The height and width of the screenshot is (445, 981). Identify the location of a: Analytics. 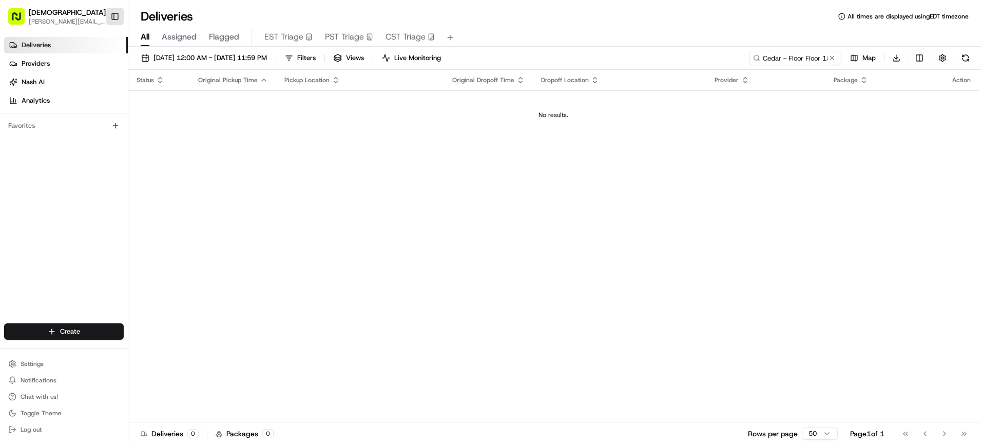
(66, 101).